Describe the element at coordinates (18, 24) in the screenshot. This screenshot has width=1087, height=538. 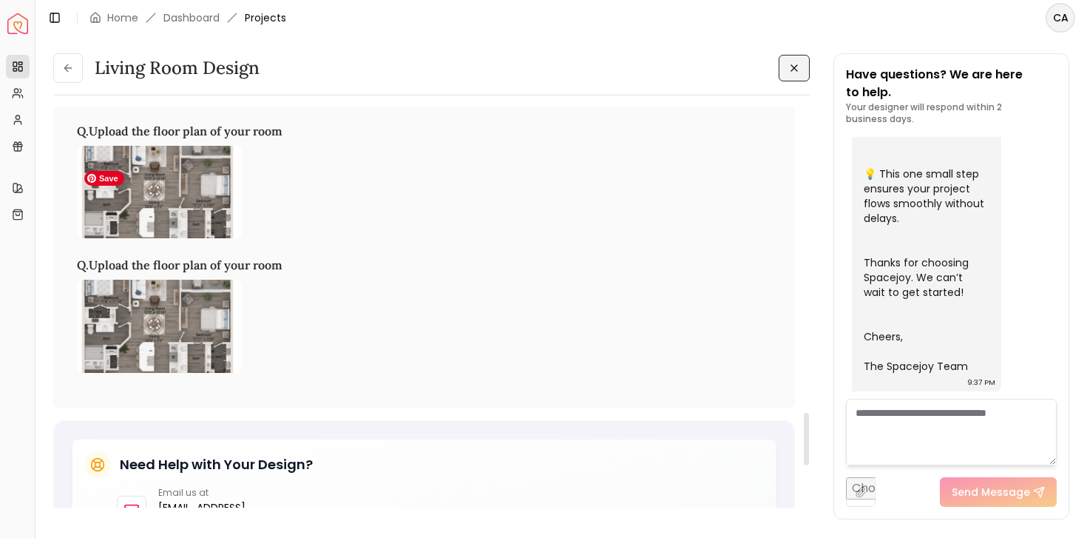
I see `a: Spacejoy` at that location.